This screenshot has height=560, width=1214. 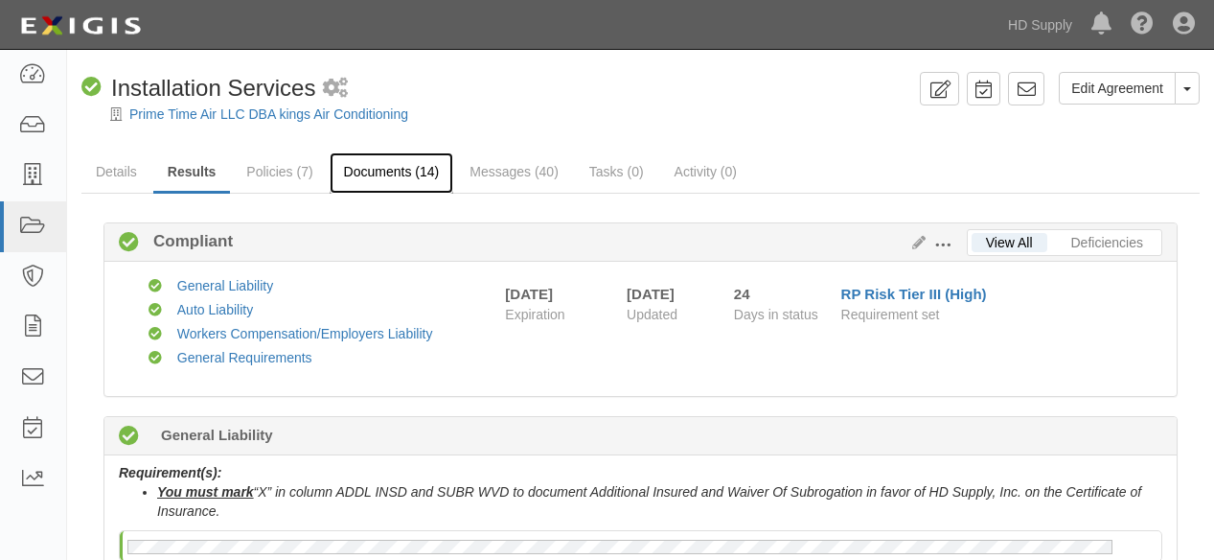 What do you see at coordinates (268, 114) in the screenshot?
I see `a: Prime Time Air LLC DBA kings Air Conditioning` at bounding box center [268, 114].